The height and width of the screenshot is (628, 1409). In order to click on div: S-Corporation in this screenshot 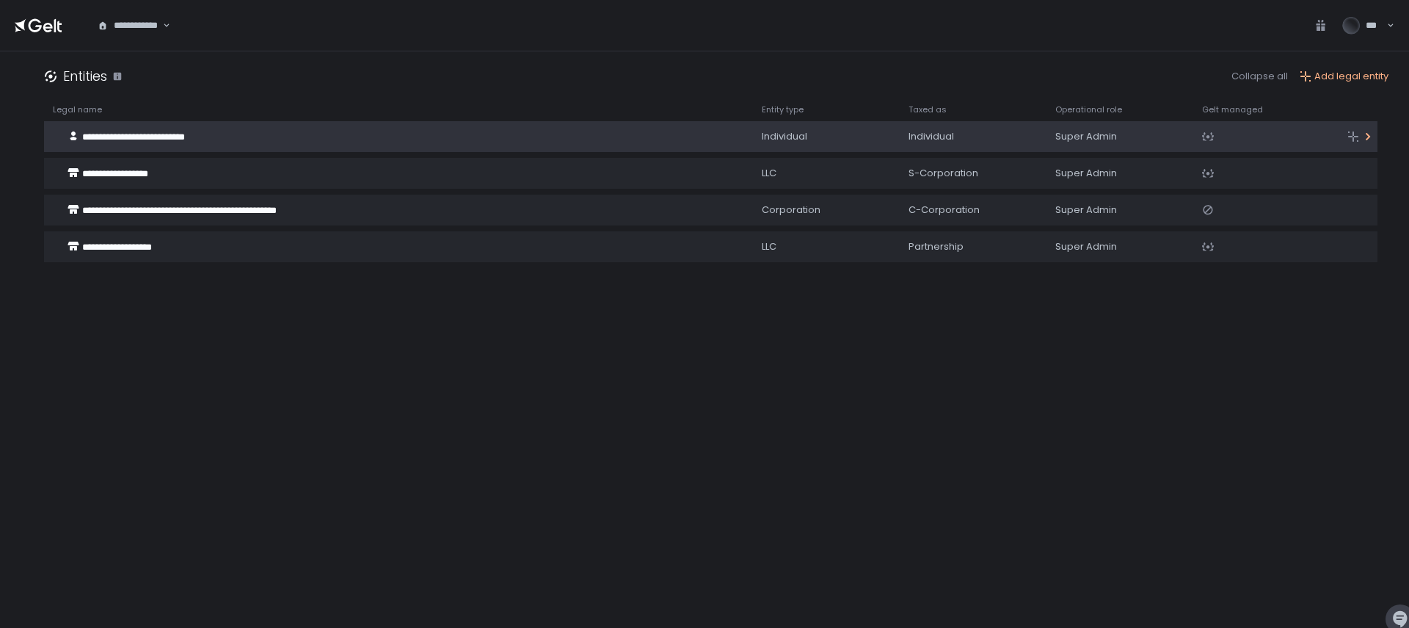, I will do `click(973, 173)`.